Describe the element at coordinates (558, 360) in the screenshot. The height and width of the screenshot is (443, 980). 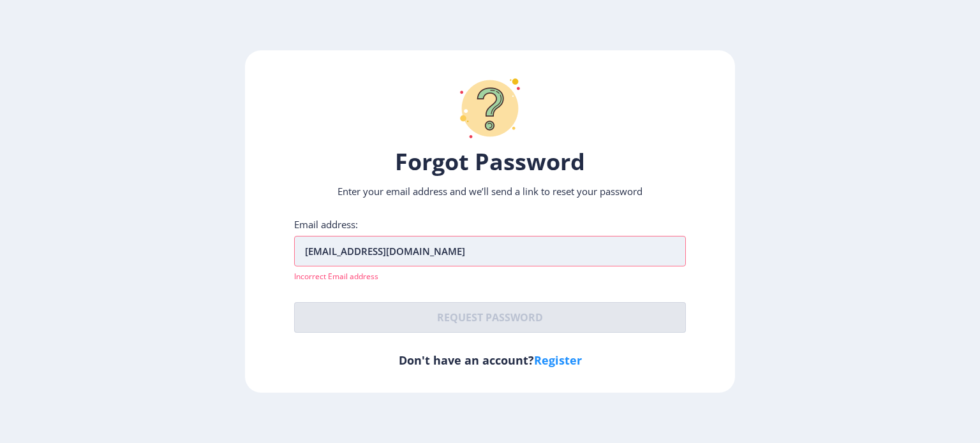
I see `a: Register` at that location.